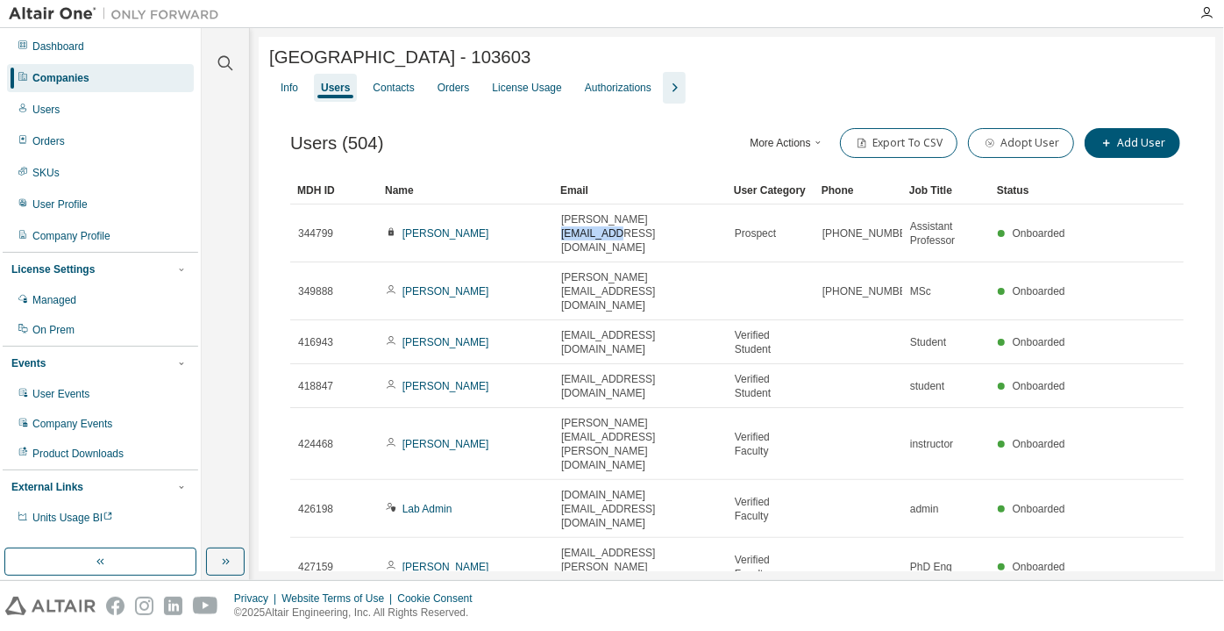  What do you see at coordinates (924, 509) in the screenshot?
I see `span: admin` at bounding box center [924, 509].